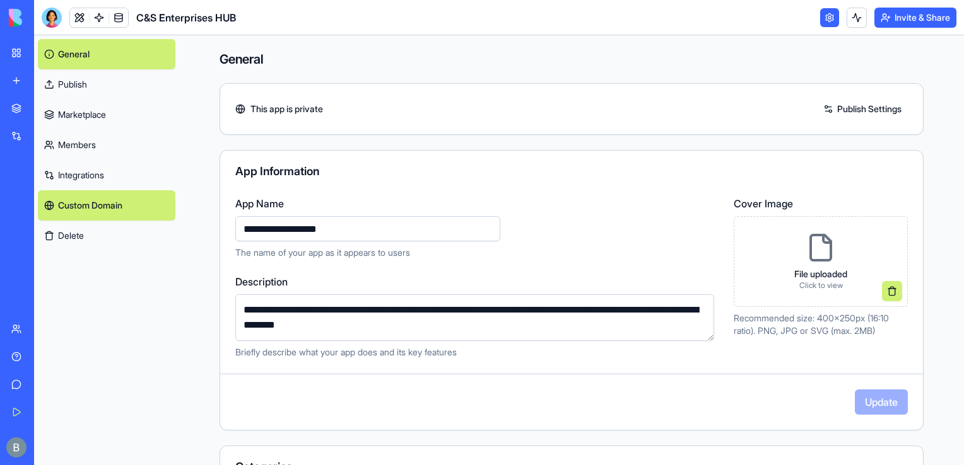 Image resolution: width=964 pixels, height=465 pixels. Describe the element at coordinates (286, 109) in the screenshot. I see `span: This app is private` at that location.